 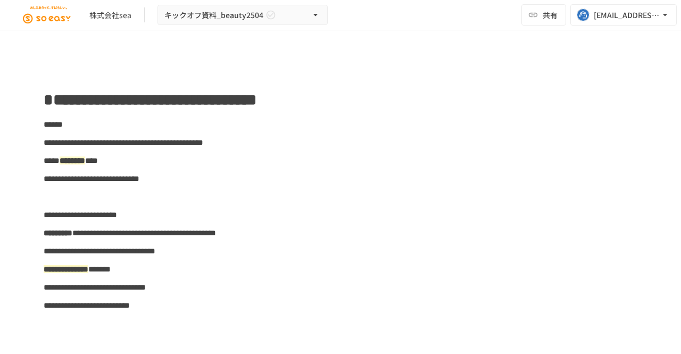 What do you see at coordinates (243, 15) in the screenshot?
I see `button: キックオフ資料_beauty2504` at bounding box center [243, 15].